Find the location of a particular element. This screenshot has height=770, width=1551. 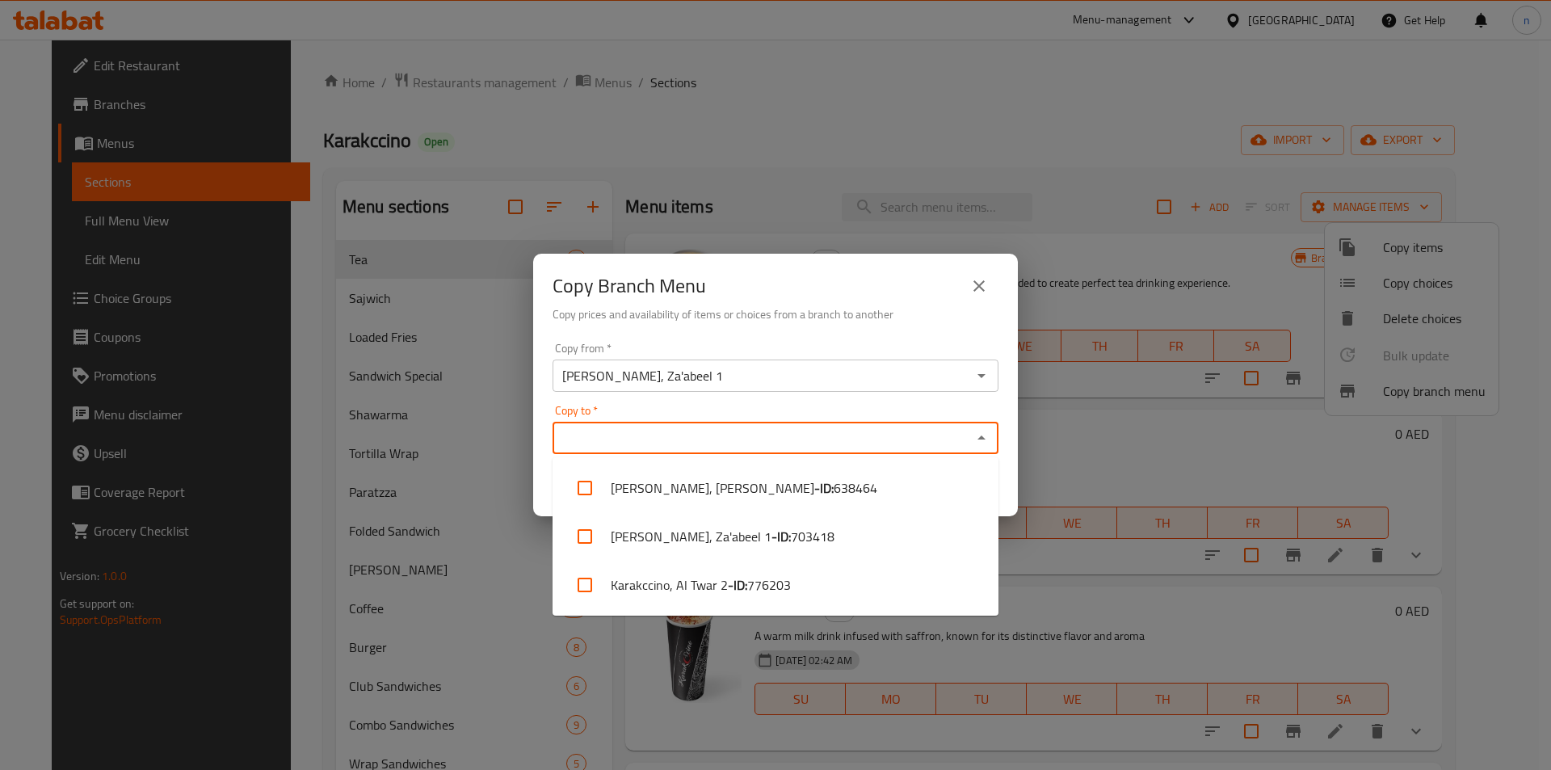

button: close is located at coordinates (979, 286).